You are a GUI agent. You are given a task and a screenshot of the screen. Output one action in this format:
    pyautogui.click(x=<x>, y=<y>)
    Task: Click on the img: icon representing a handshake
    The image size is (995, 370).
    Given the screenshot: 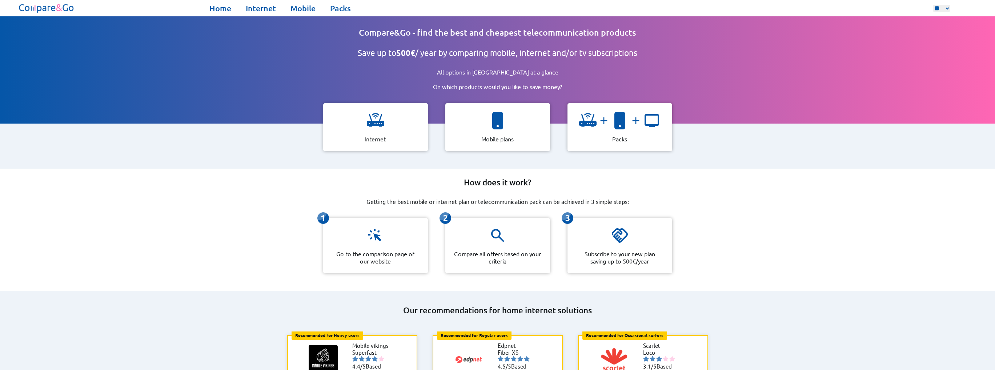 What is the action you would take?
    pyautogui.click(x=620, y=235)
    